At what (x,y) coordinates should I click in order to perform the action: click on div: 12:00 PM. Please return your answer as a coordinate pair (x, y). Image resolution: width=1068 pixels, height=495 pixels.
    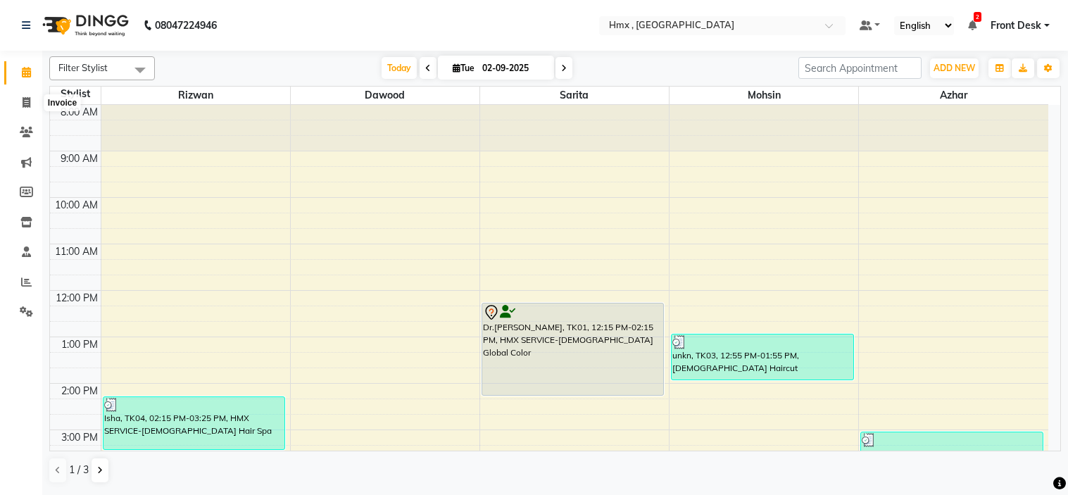
    Looking at the image, I should click on (77, 298).